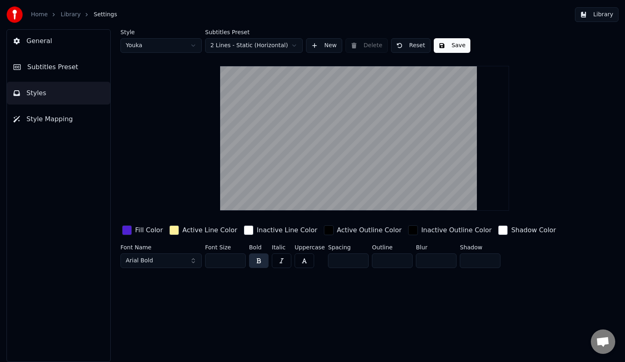 The width and height of the screenshot is (625, 362). Describe the element at coordinates (39, 41) in the screenshot. I see `span: General` at that location.